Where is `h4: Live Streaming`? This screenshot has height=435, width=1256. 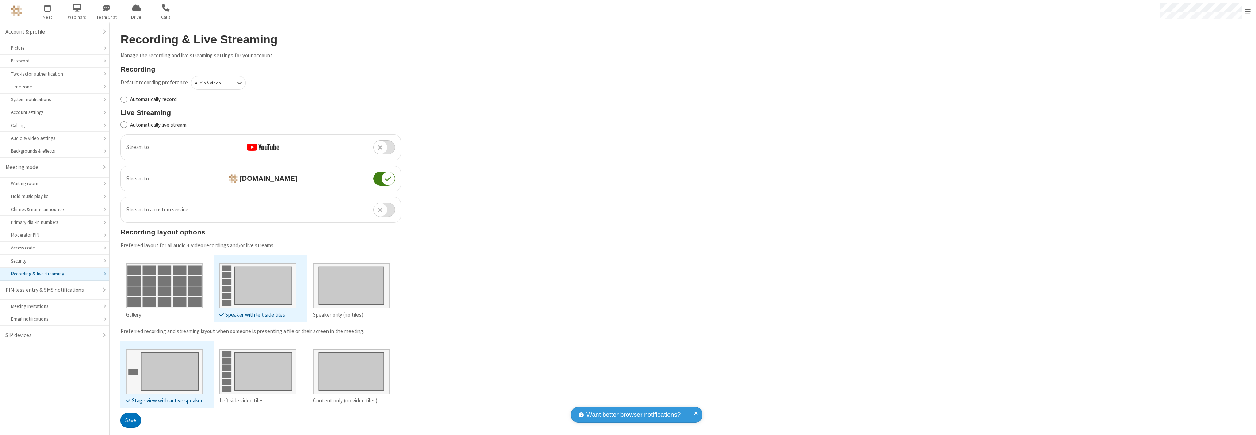 h4: Live Streaming is located at coordinates (261, 112).